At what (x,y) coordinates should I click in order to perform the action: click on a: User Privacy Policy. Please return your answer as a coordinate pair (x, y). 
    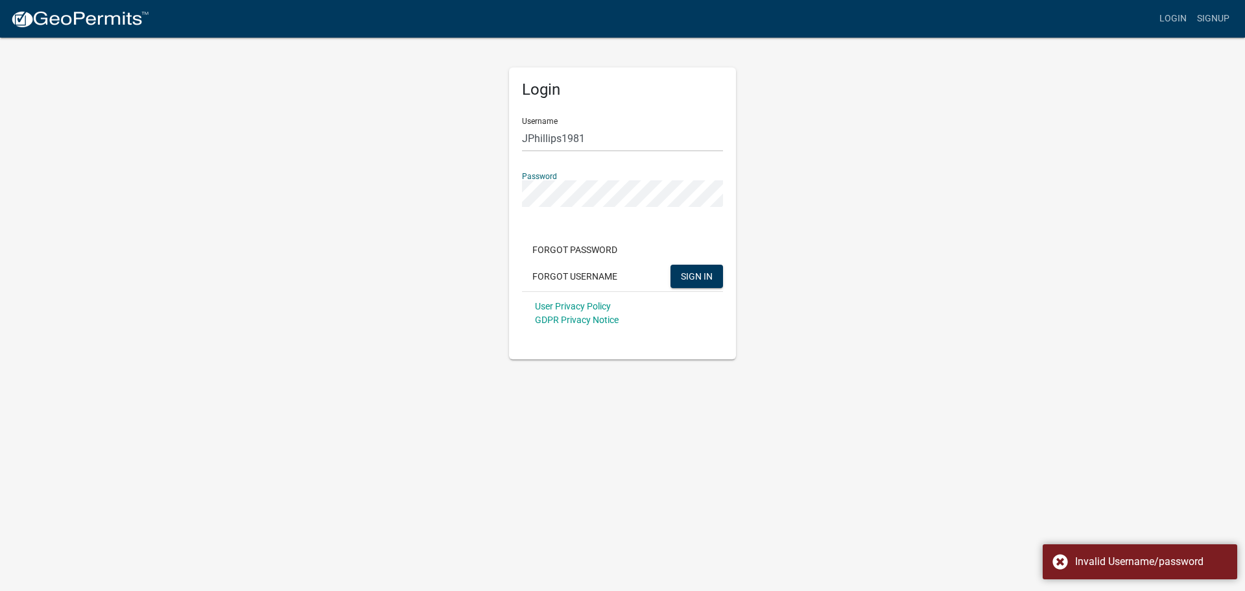
    Looking at the image, I should click on (572, 306).